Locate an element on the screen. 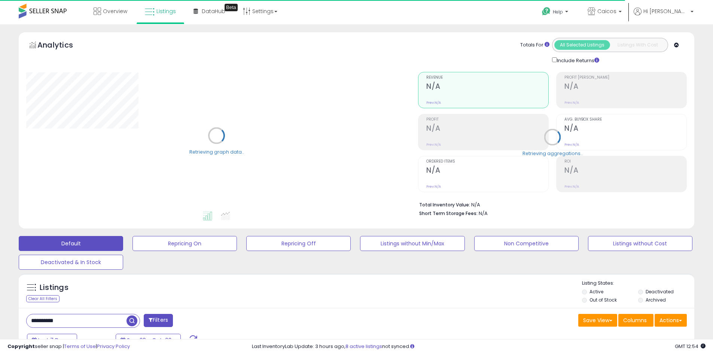  span: 2025-10-10 12:54 GMT is located at coordinates (690, 346).